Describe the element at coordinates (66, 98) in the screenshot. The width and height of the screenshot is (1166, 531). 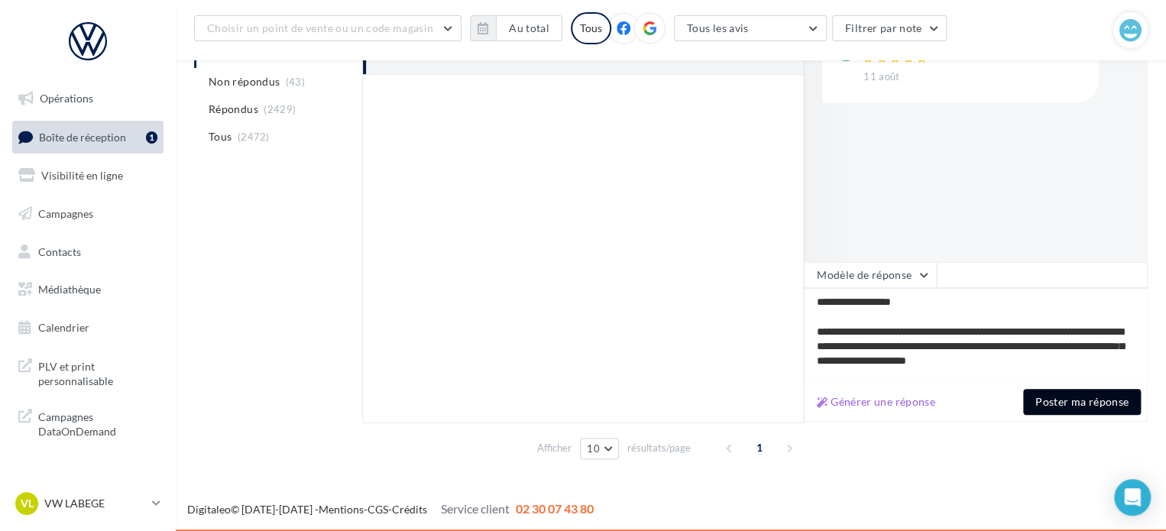
I see `span: Opérations` at that location.